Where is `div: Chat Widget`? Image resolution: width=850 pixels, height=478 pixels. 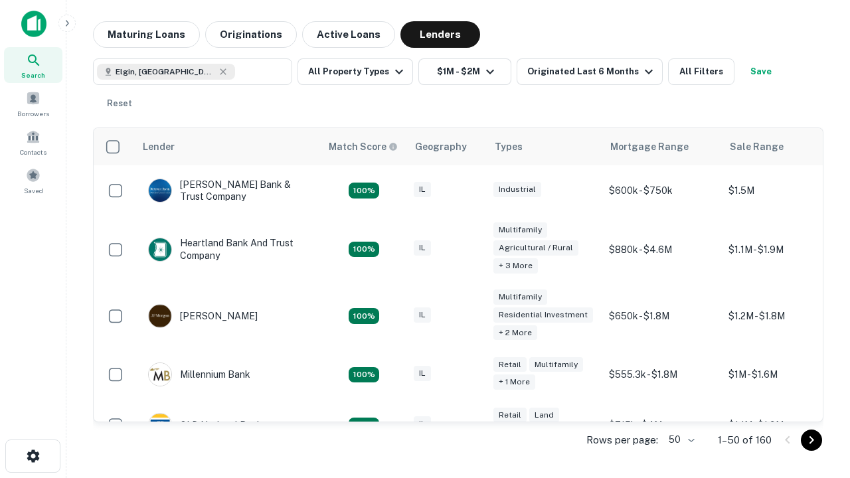 div: Chat Widget is located at coordinates (817, 404).